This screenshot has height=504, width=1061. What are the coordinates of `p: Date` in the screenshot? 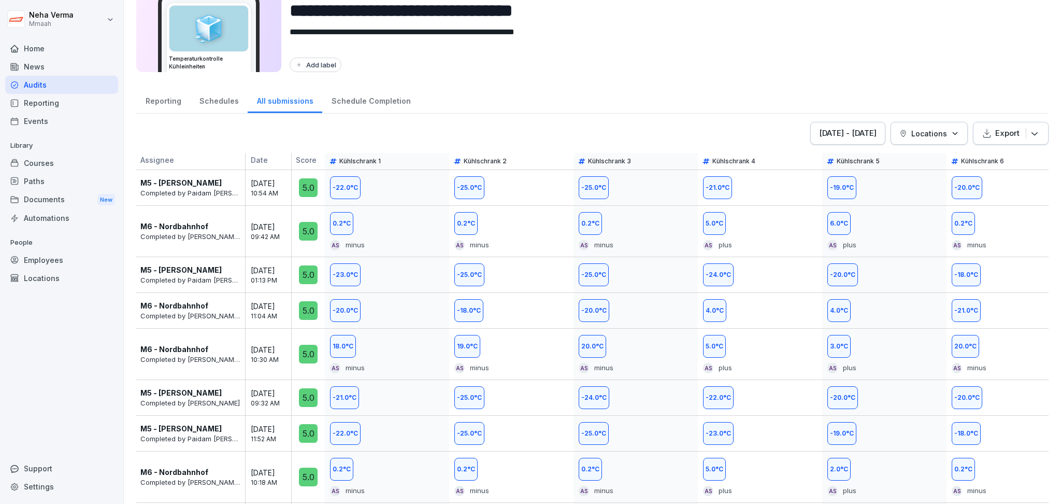 It's located at (274, 162).